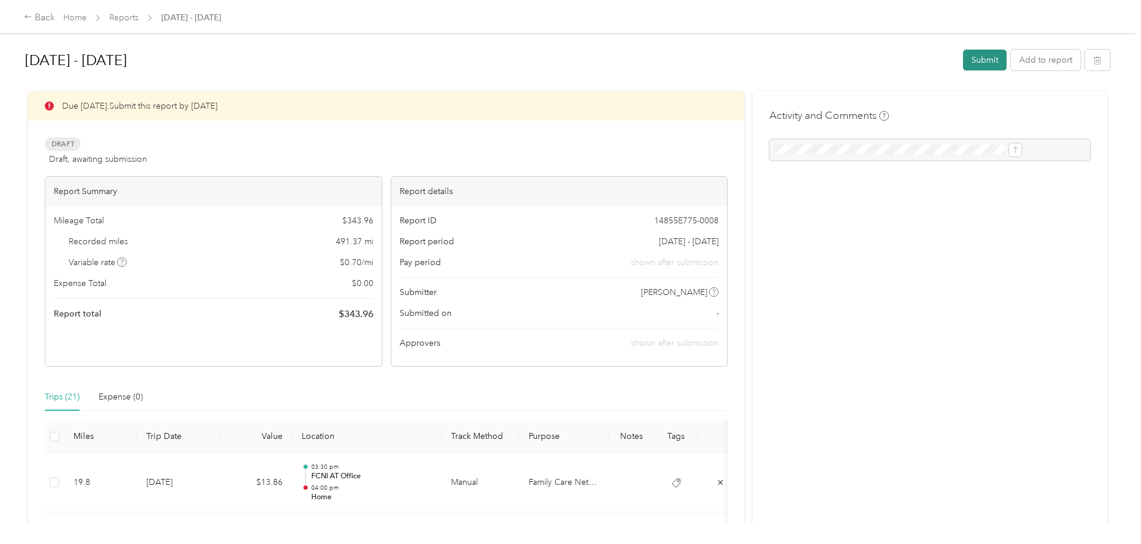 The width and height of the screenshot is (1141, 544). What do you see at coordinates (984, 60) in the screenshot?
I see `button: Submit` at bounding box center [984, 60].